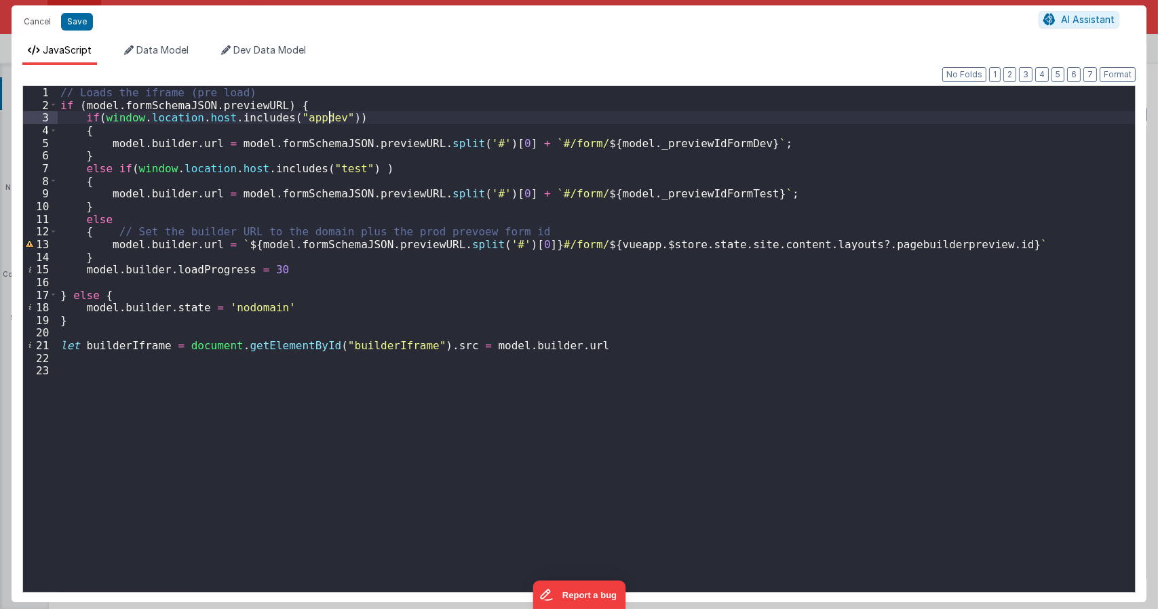 The image size is (1158, 609). What do you see at coordinates (67, 50) in the screenshot?
I see `span: JavaScript` at bounding box center [67, 50].